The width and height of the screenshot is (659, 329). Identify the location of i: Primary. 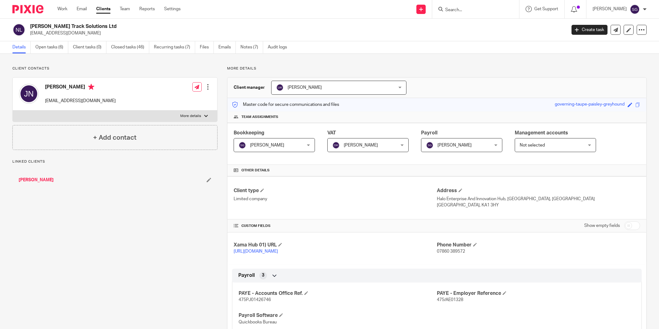
(91, 87).